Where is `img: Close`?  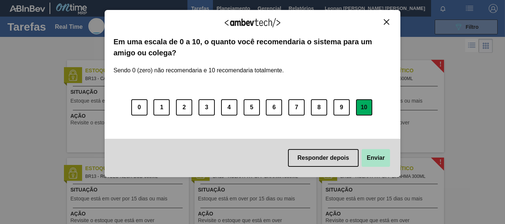 img: Close is located at coordinates (386, 22).